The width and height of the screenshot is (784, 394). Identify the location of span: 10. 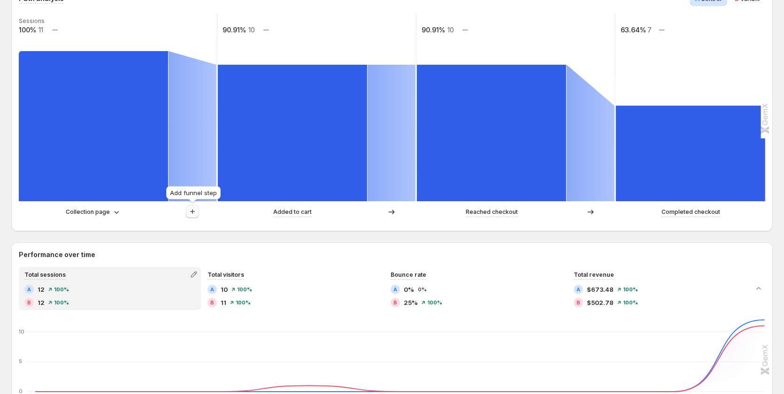
(224, 290).